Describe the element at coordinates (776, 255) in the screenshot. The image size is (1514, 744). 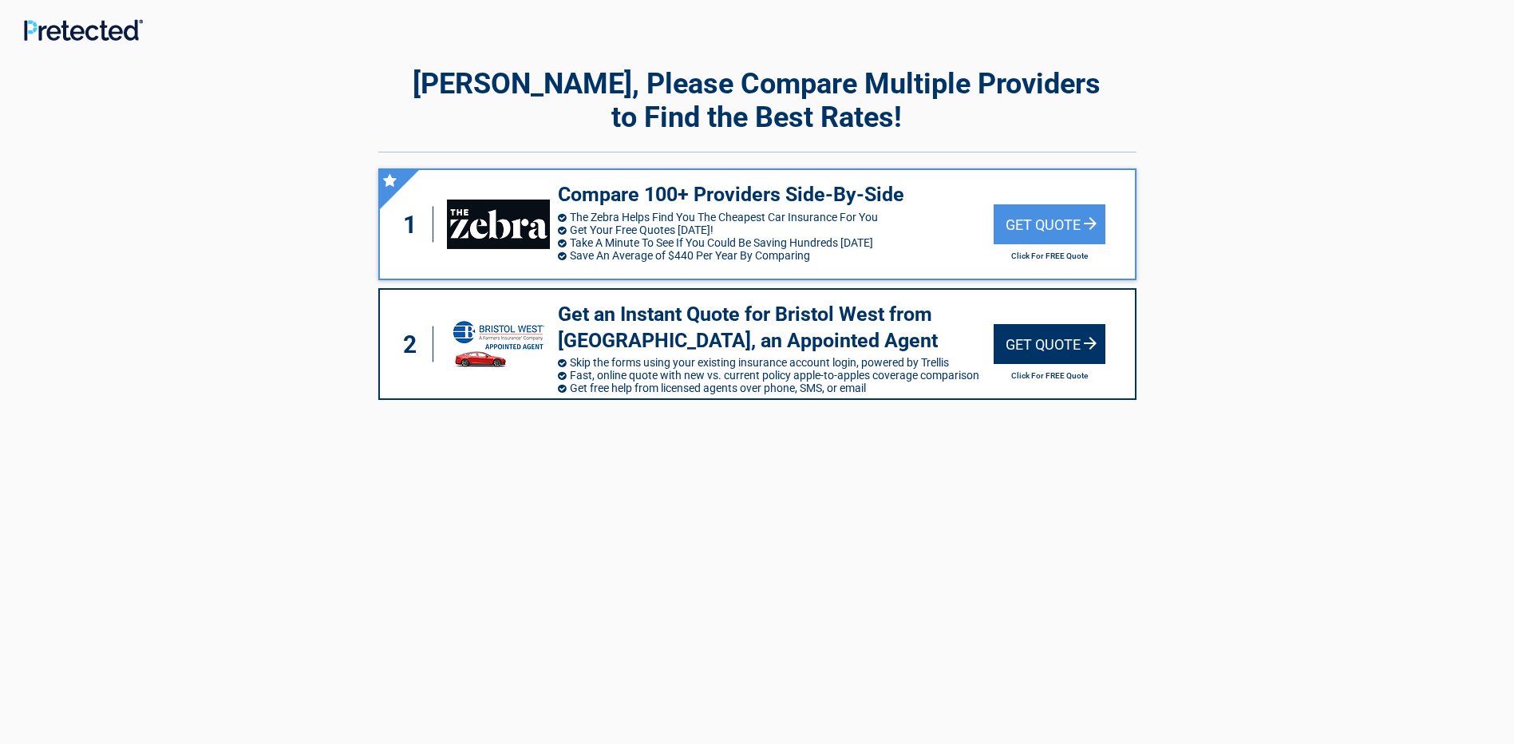
I see `li: Save An Average of $440 Per Year By Comparing` at that location.